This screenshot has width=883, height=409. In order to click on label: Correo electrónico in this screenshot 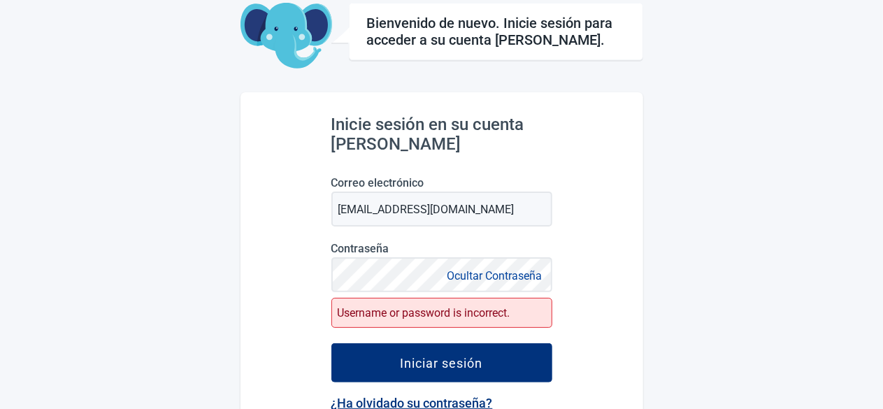, I will do `click(442, 183)`.